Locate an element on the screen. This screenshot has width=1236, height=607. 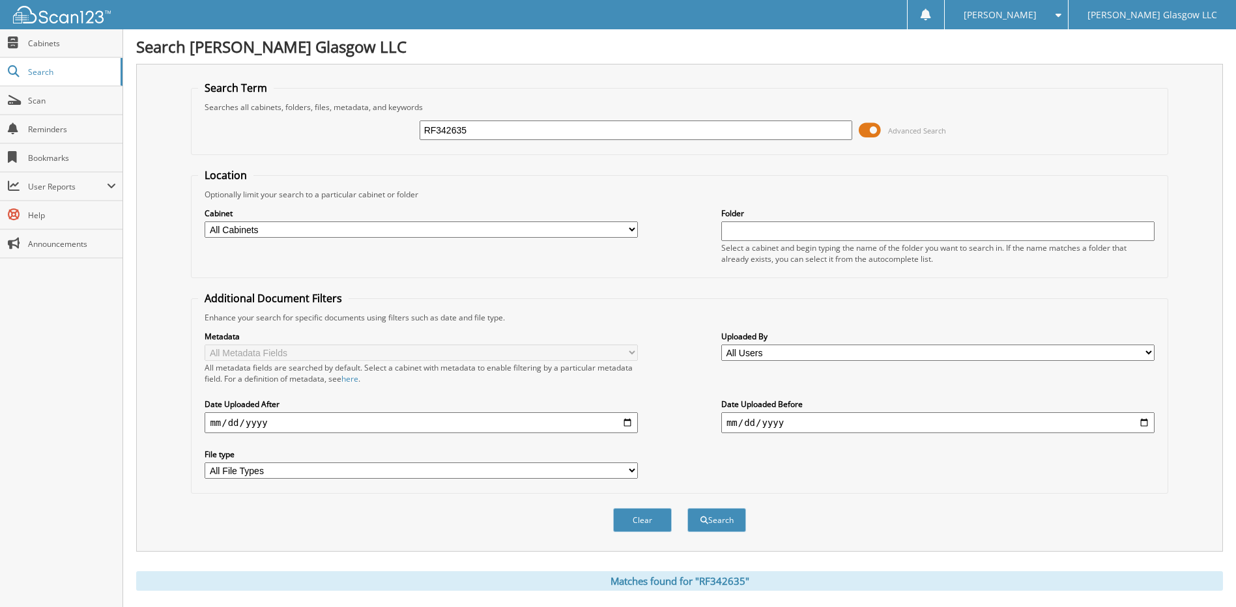
span: Scan is located at coordinates (72, 100).